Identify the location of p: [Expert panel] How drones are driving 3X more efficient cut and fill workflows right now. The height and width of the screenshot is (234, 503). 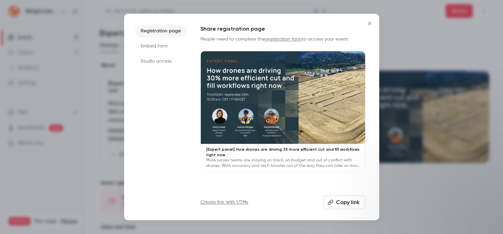
(283, 152).